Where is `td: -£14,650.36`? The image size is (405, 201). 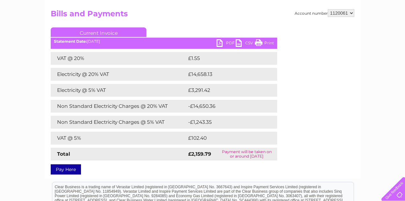 td: -£14,650.36 is located at coordinates (228, 106).